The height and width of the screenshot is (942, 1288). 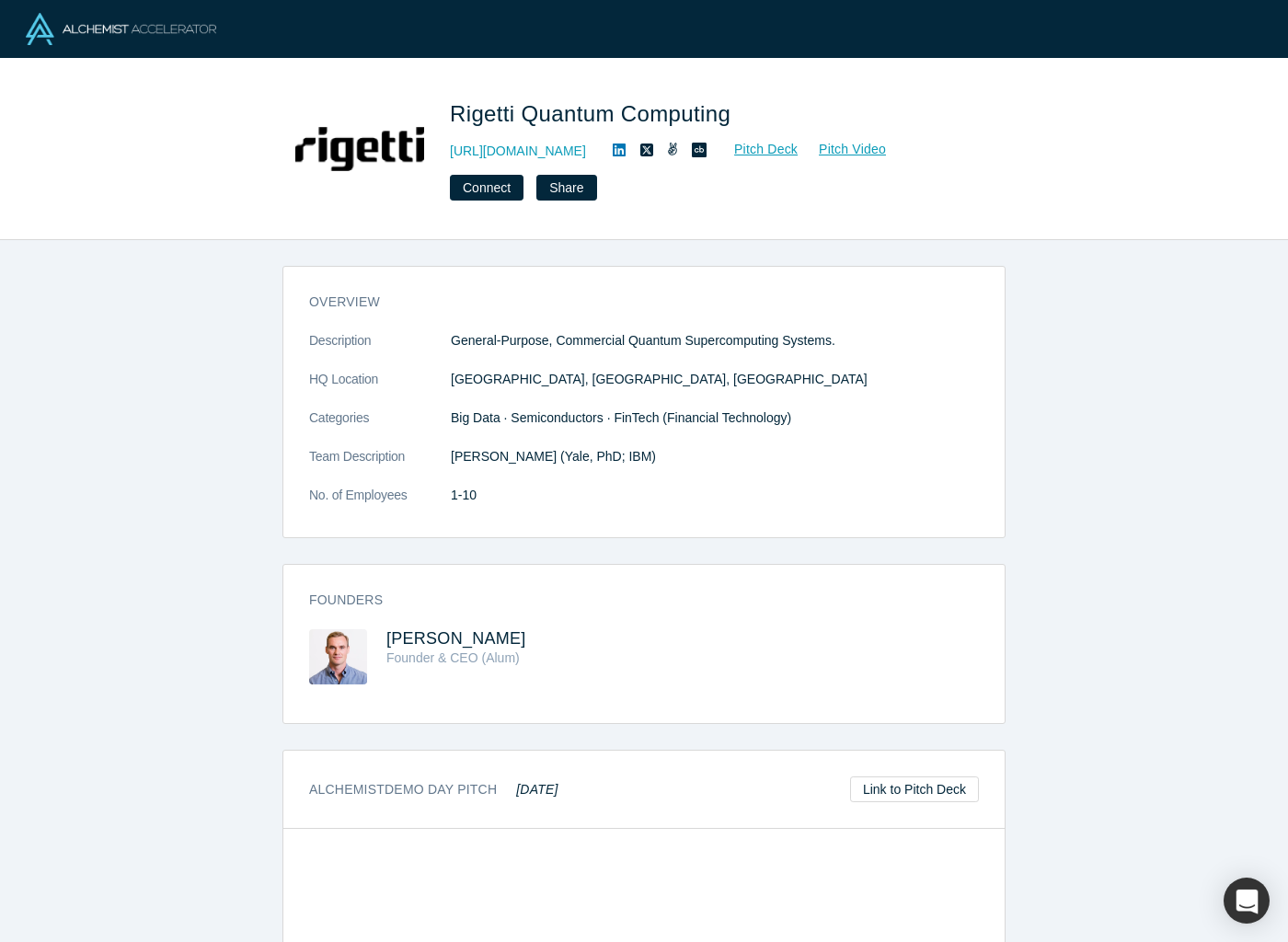 I want to click on dt: Description, so click(x=380, y=351).